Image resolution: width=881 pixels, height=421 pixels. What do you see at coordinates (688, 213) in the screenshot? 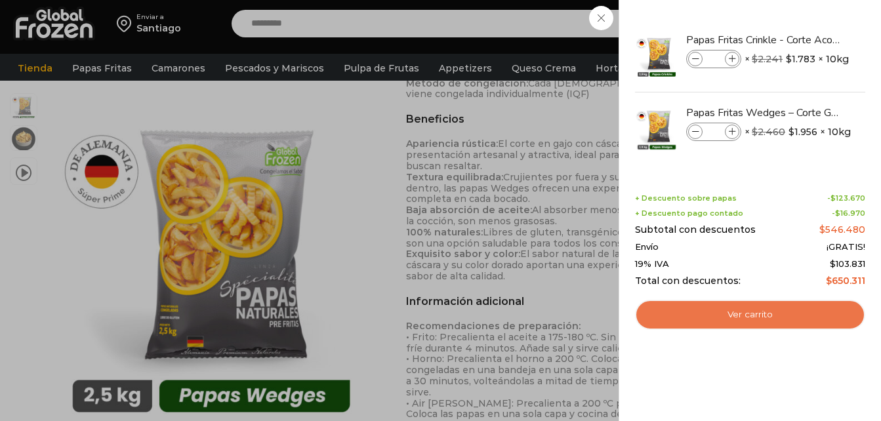
I see `span: + Descuento pago contado` at bounding box center [688, 213].